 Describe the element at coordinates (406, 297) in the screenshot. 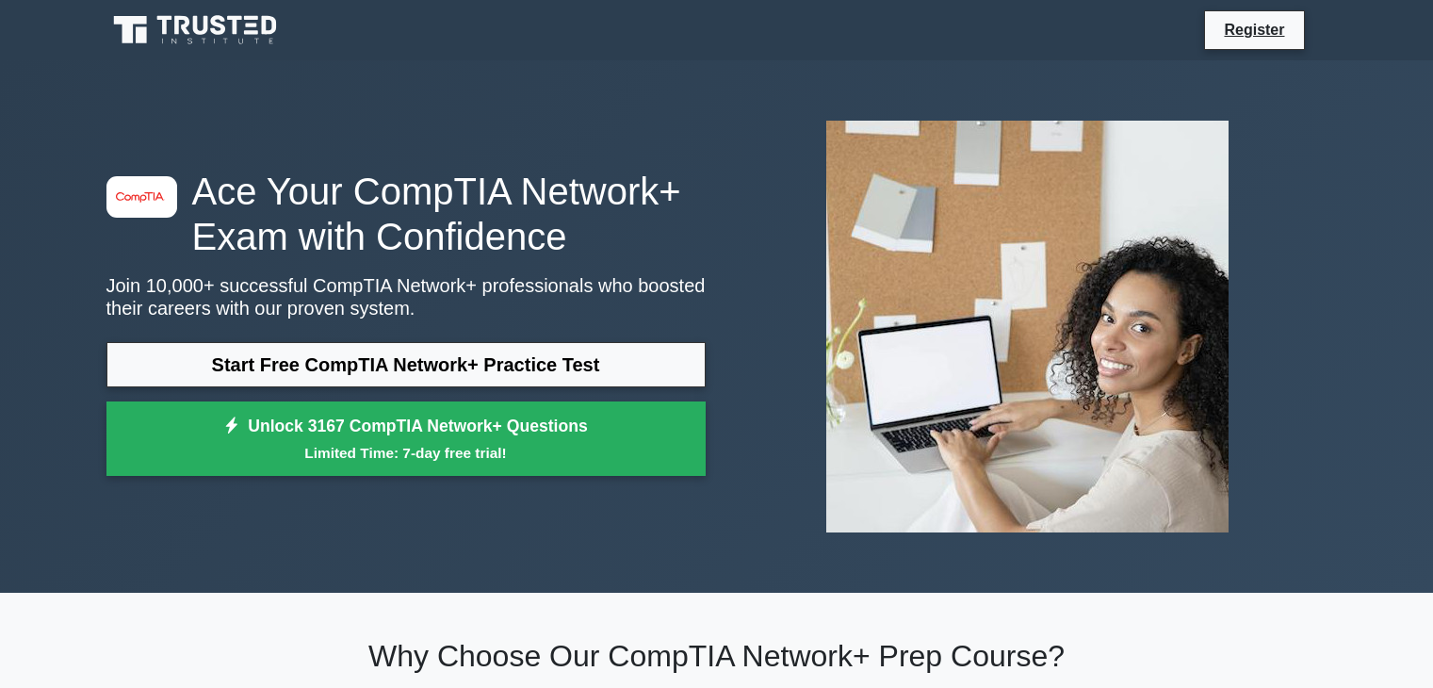

I see `p: Join 10,000+ successful CompTIA Network+ professionals who boosted their careers with our proven ...` at that location.